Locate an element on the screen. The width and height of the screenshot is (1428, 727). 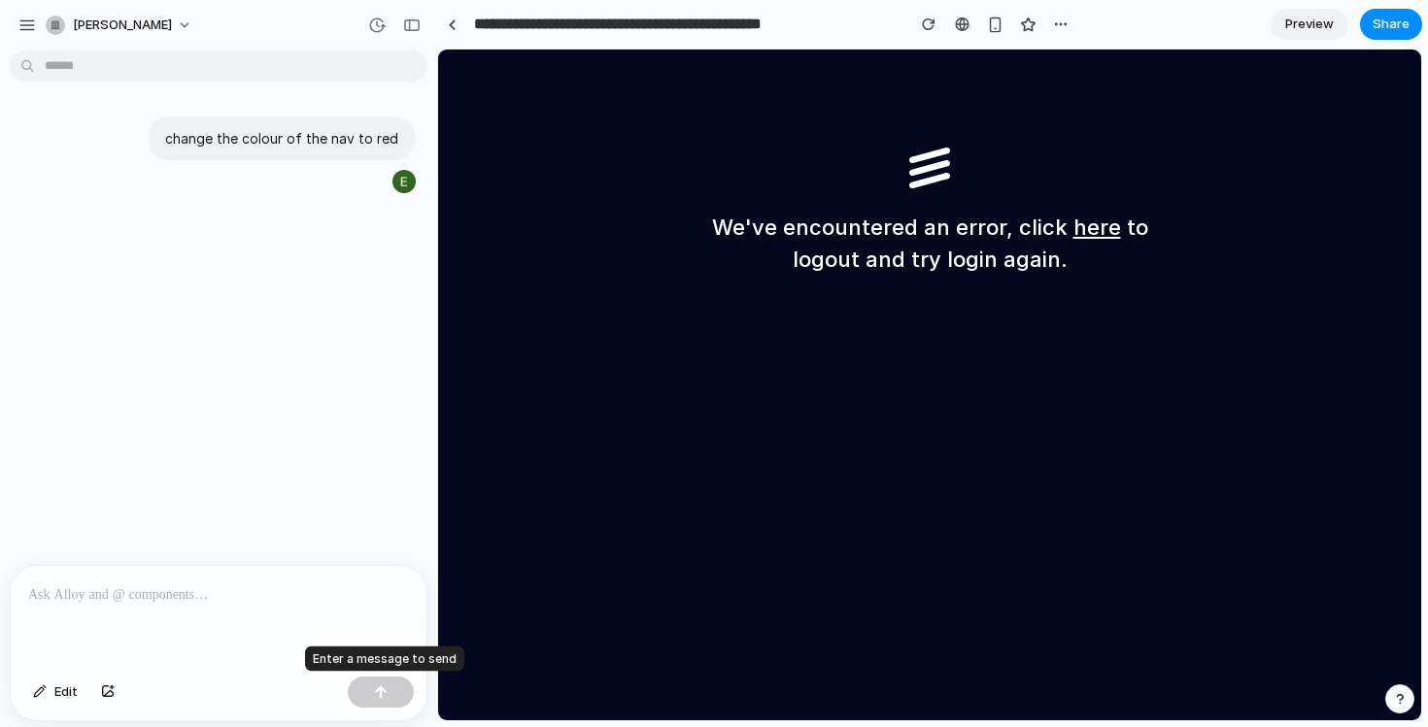
button: Share is located at coordinates (1391, 24).